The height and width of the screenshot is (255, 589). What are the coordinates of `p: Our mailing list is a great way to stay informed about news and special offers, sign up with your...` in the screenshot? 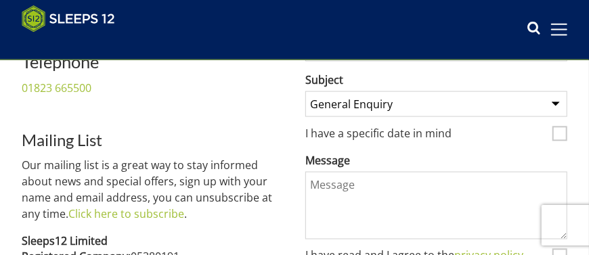 It's located at (152, 190).